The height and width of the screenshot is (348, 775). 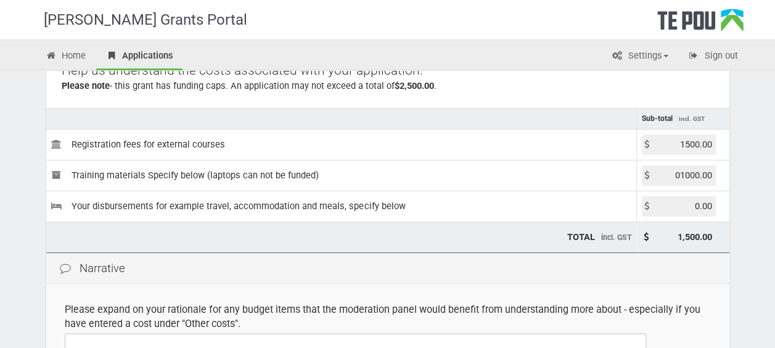 What do you see at coordinates (139, 57) in the screenshot?
I see `a: Applications` at bounding box center [139, 57].